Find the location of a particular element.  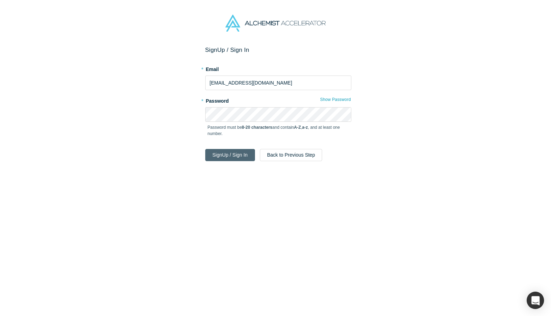

strong: a-z is located at coordinates (305, 127).